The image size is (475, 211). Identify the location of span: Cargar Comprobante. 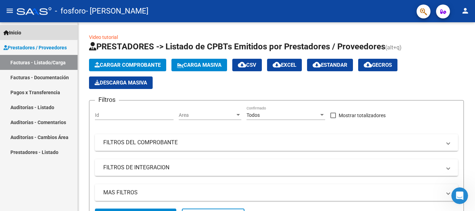
(128, 65).